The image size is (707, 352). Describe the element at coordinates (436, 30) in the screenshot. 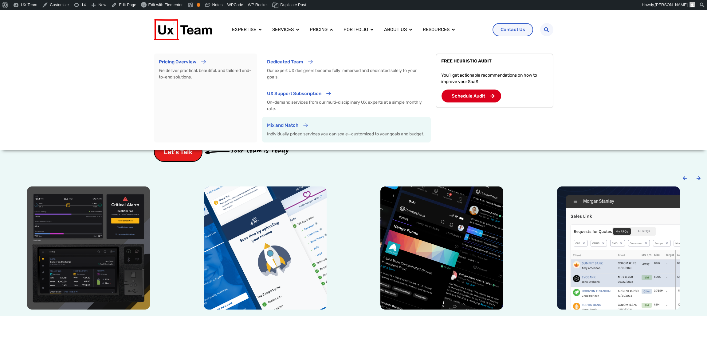

I see `a: Resources` at that location.